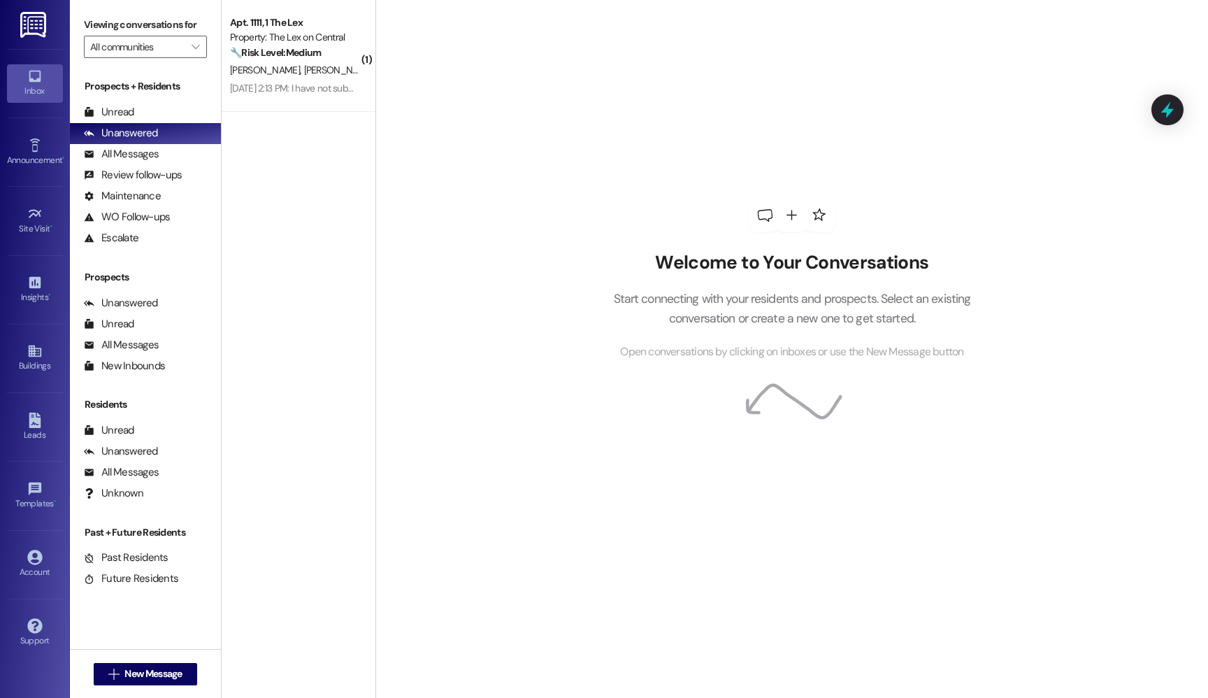 Image resolution: width=1208 pixels, height=698 pixels. Describe the element at coordinates (35, 221) in the screenshot. I see `a: Site Visit •` at that location.